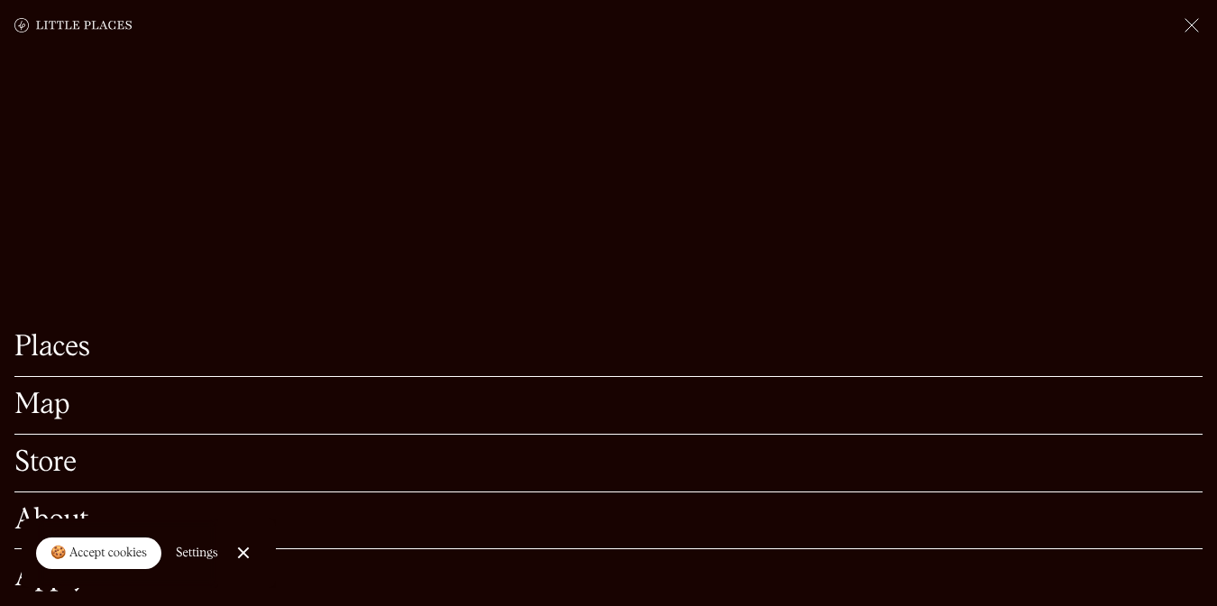 The width and height of the screenshot is (1217, 606). Describe the element at coordinates (609, 520) in the screenshot. I see `a: About` at that location.